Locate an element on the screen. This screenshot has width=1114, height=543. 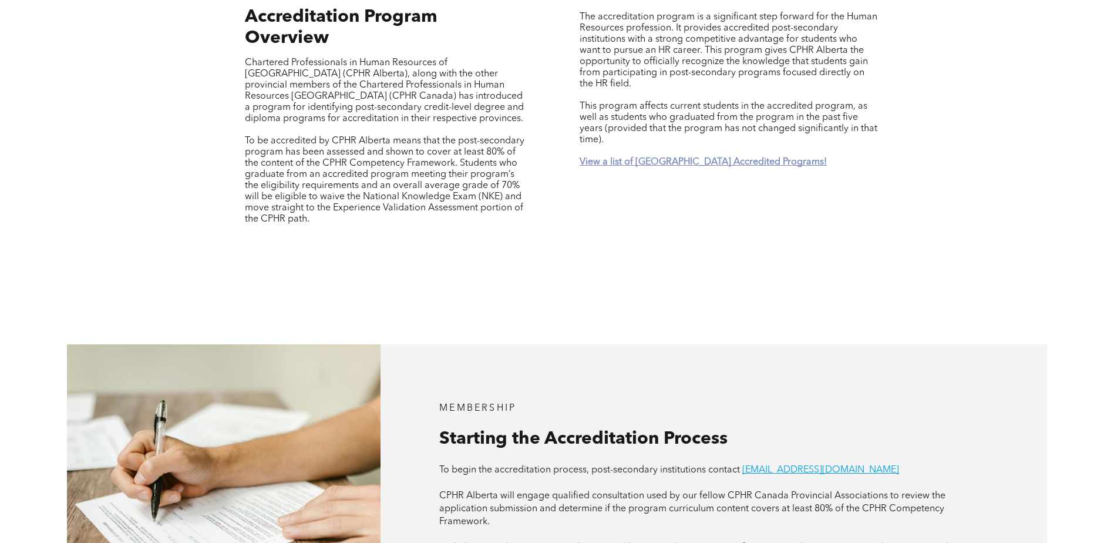
span: To begin the accreditation process, post-secondary institutions contact is located at coordinates (590, 470).